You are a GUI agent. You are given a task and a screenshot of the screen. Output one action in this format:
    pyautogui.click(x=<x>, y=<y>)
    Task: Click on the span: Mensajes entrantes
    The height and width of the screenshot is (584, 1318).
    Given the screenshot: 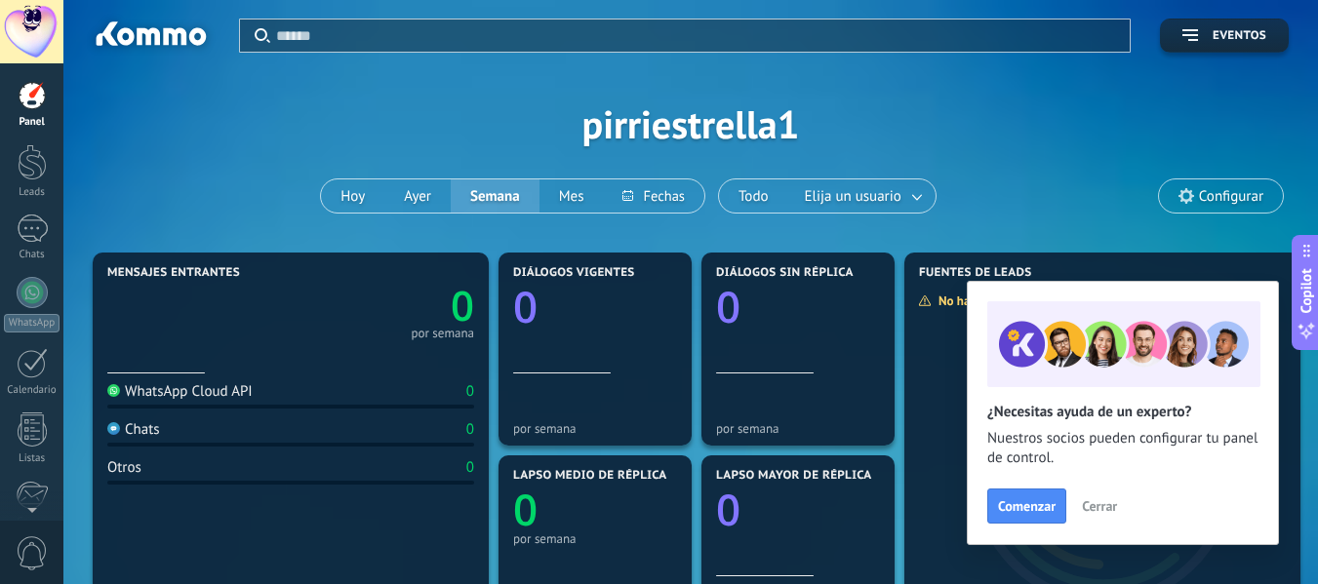 What is the action you would take?
    pyautogui.click(x=174, y=273)
    